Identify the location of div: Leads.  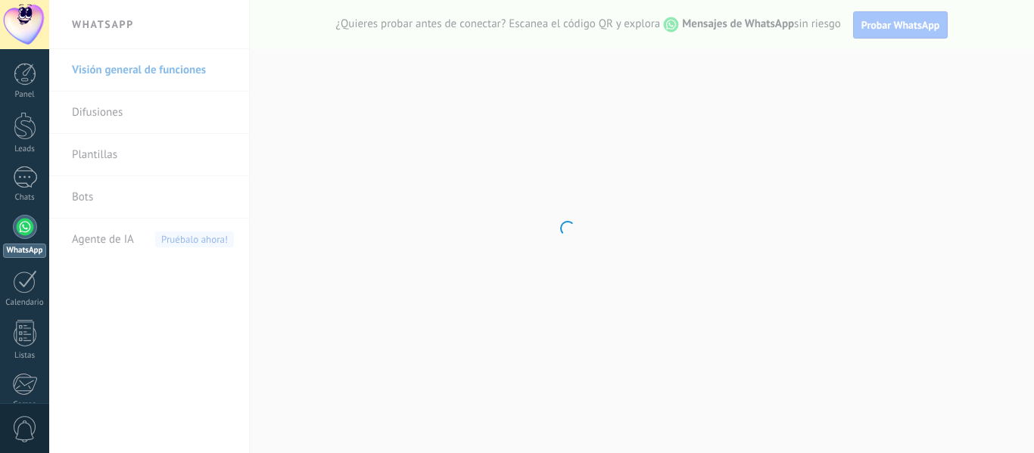
(25, 149).